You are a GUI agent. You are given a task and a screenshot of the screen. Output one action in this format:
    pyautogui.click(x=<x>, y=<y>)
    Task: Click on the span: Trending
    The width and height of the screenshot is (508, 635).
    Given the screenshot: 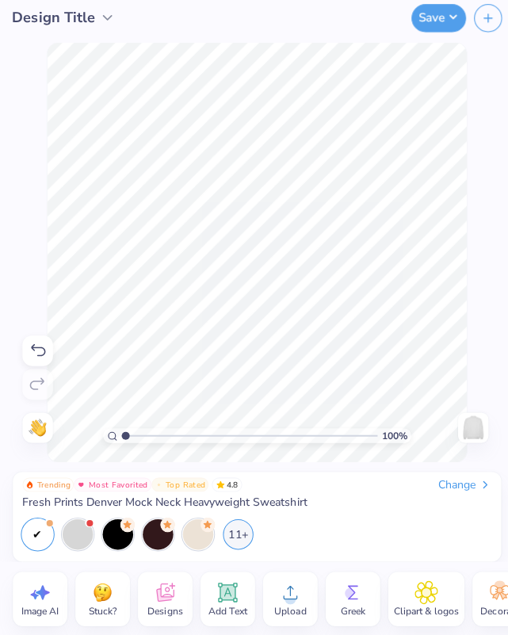 What is the action you would take?
    pyautogui.click(x=53, y=486)
    